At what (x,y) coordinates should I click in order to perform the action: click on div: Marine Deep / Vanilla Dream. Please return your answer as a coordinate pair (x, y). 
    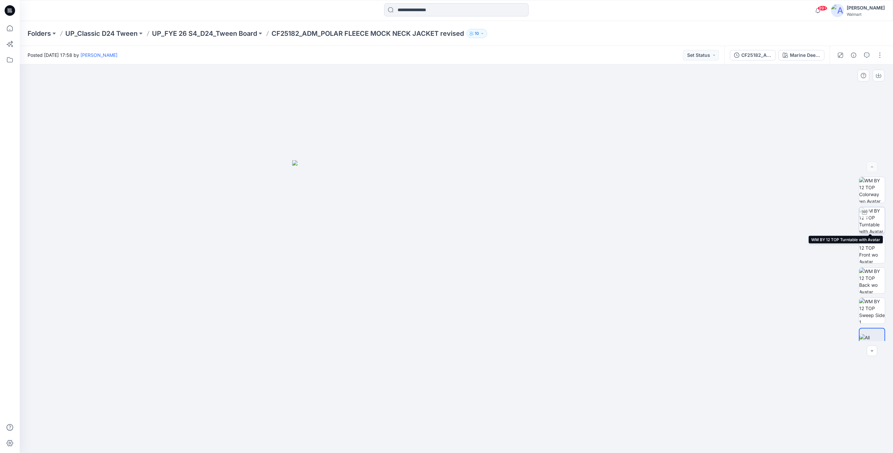
    Looking at the image, I should click on (805, 55).